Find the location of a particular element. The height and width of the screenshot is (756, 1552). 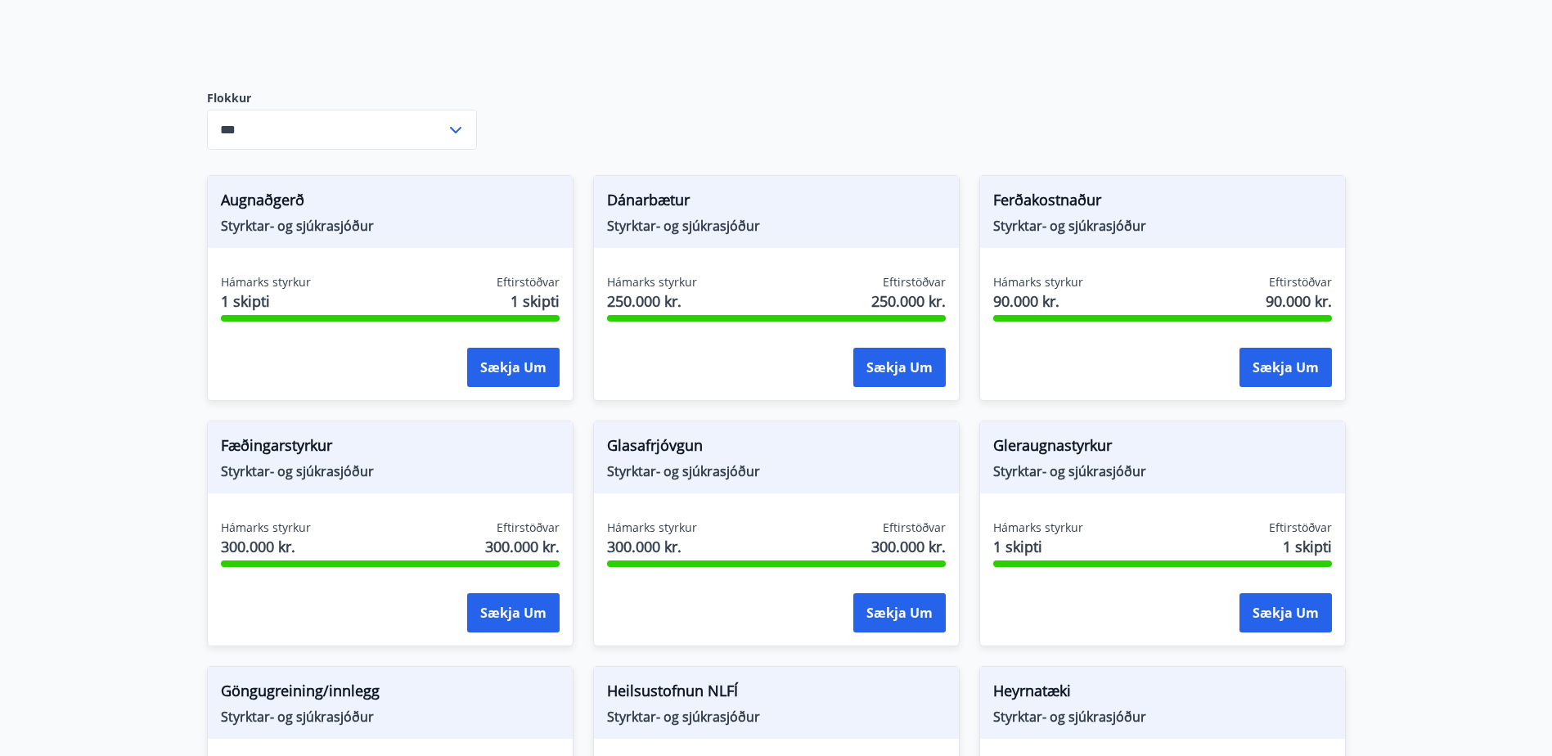

span: Gleraugnastyrkur is located at coordinates (1162, 448).